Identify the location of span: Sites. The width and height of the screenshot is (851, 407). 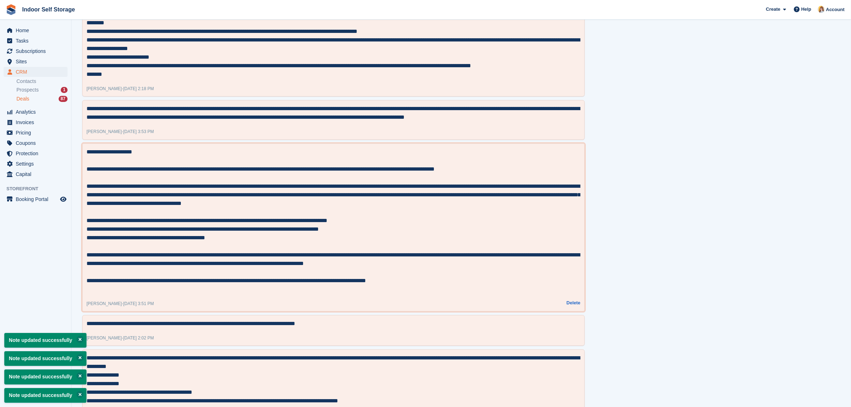
(37, 61).